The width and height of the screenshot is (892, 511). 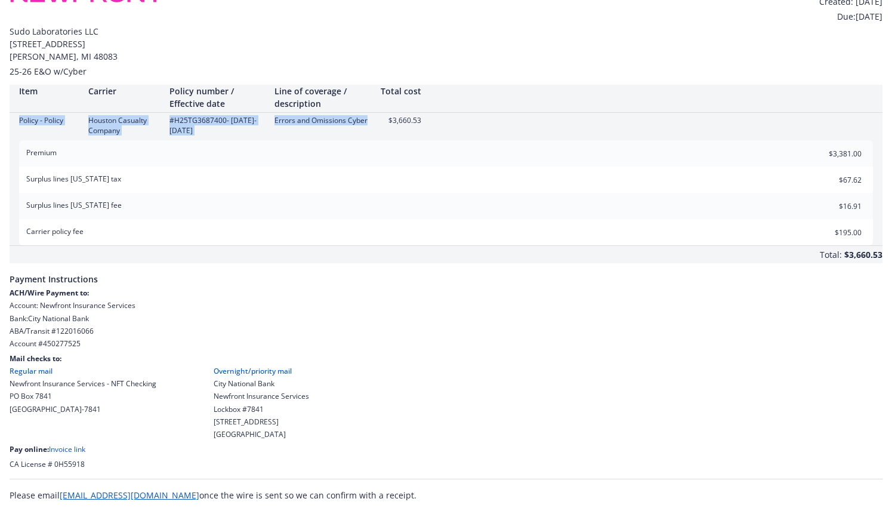 I want to click on a: Invoice link, so click(x=67, y=449).